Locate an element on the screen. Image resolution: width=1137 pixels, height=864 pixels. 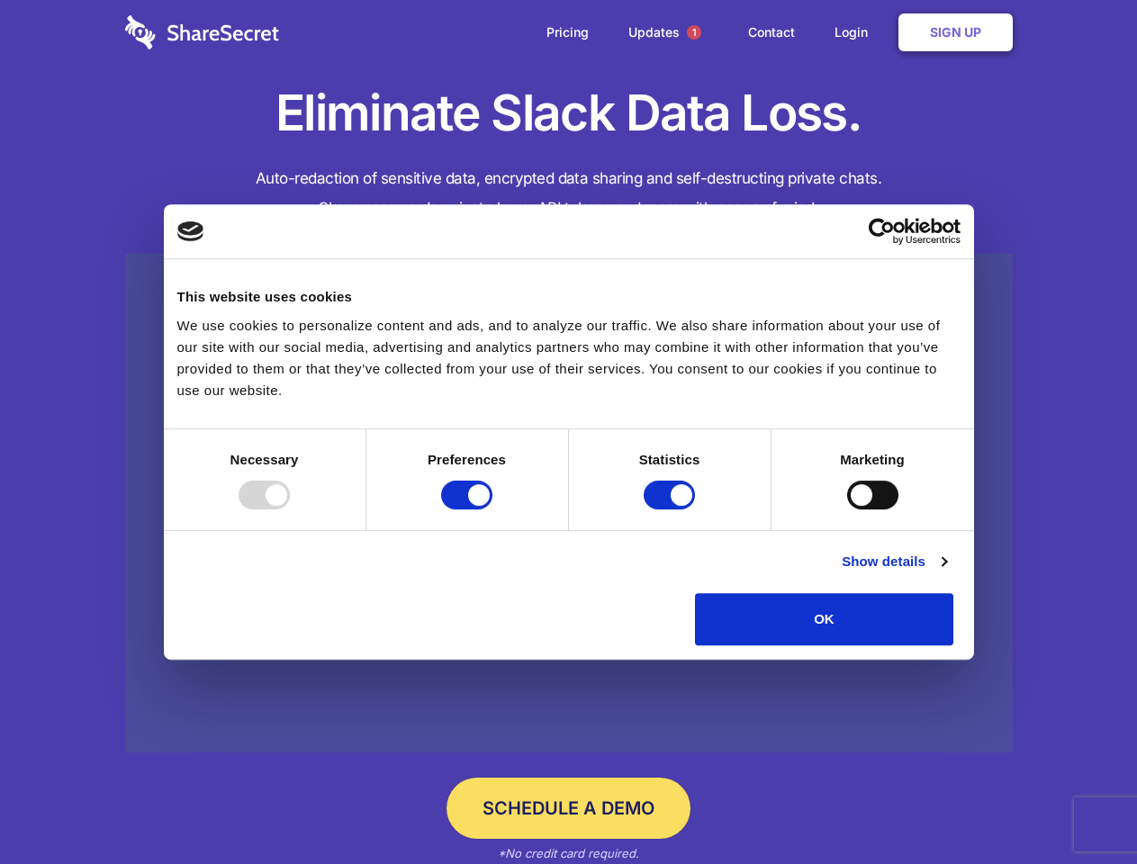
div: This website uses cookies is located at coordinates (569, 297).